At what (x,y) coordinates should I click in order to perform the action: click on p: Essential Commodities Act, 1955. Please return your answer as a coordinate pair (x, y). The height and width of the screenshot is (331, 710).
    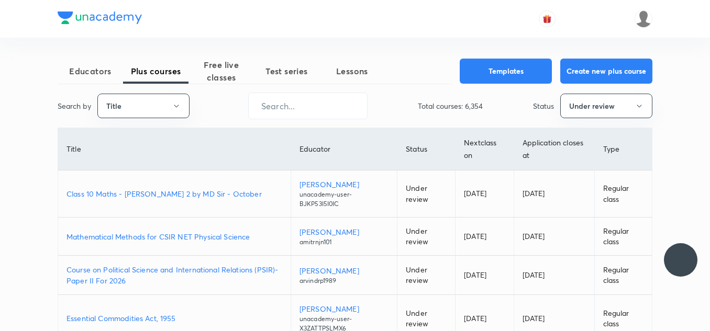
    Looking at the image, I should click on (174, 318).